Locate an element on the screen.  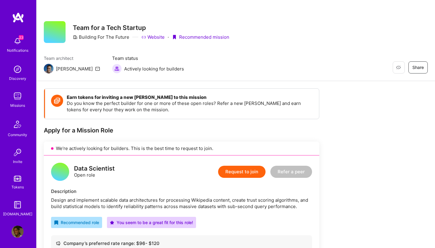
div: Notifications is located at coordinates (18, 50).